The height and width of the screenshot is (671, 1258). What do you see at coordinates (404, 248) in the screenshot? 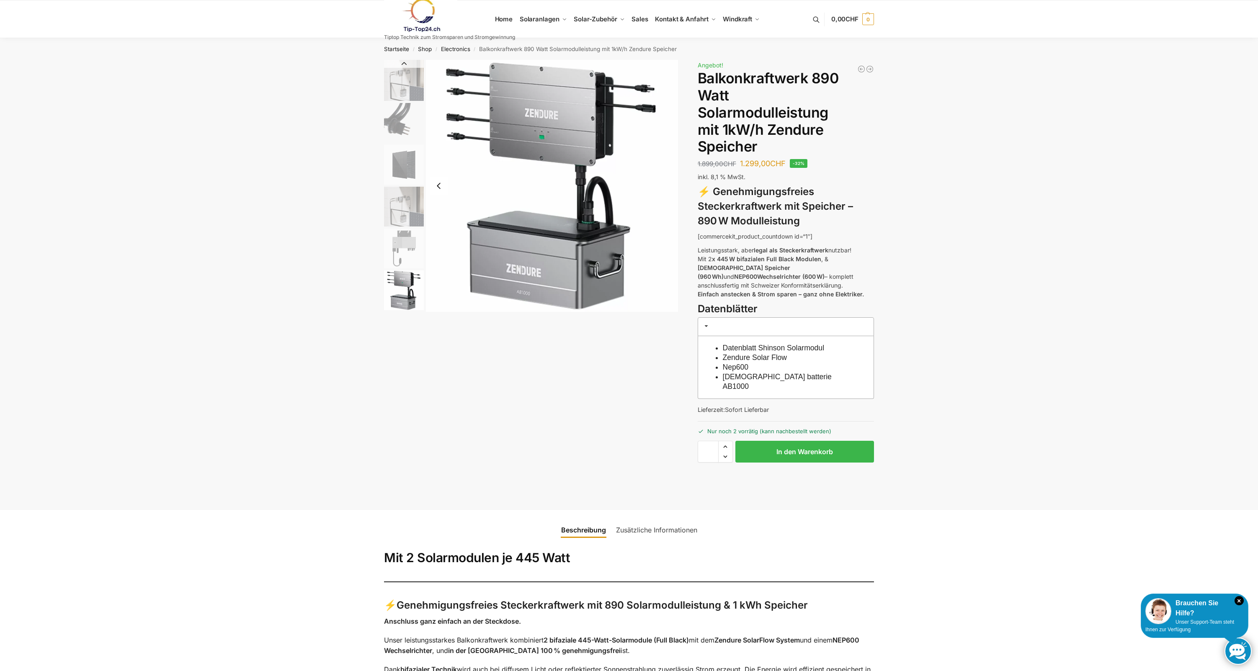
I see `img: nep-microwechselrichter-600w` at bounding box center [404, 248].